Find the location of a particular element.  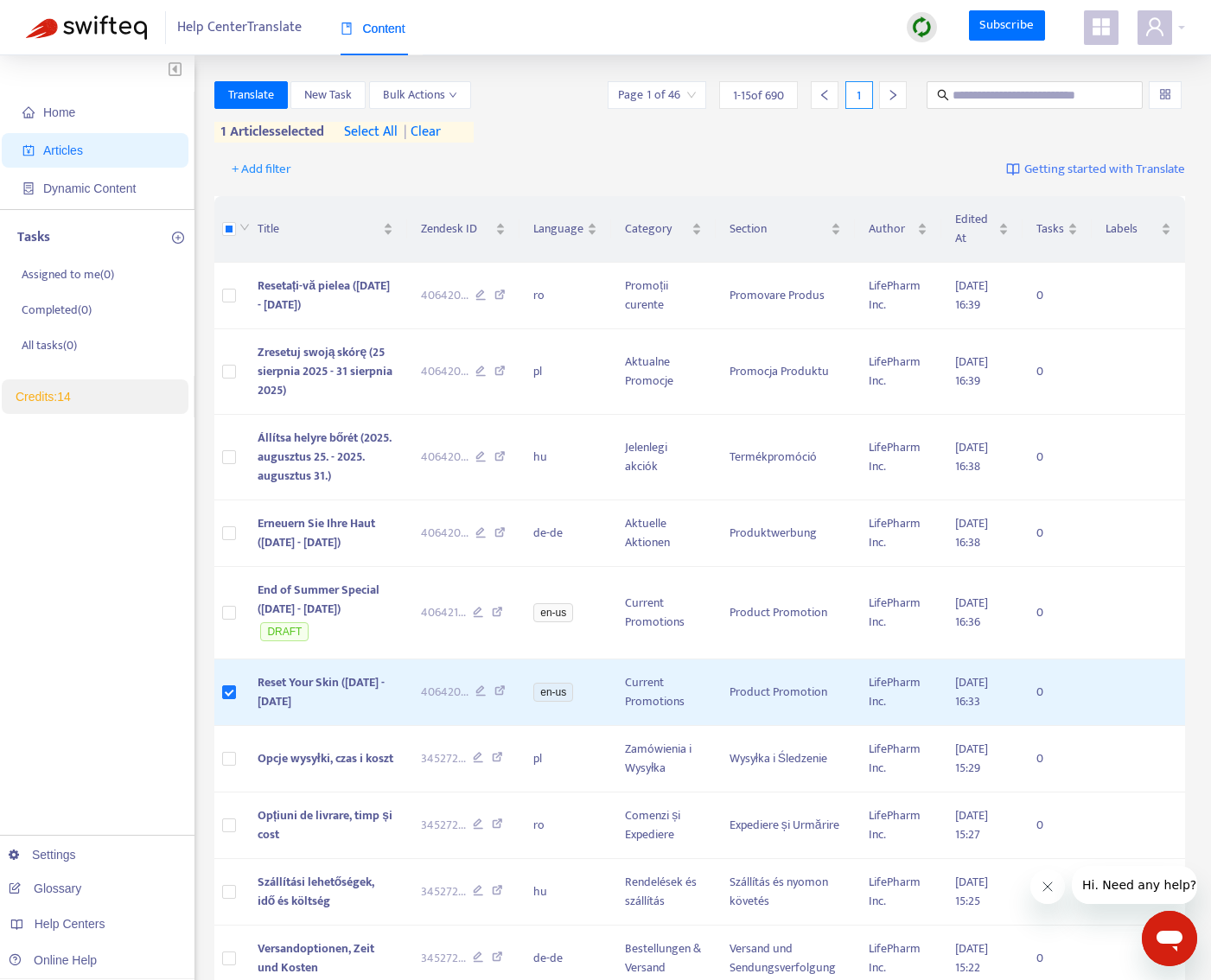

td: Zamówienia i Wysyłka is located at coordinates (663, 759).